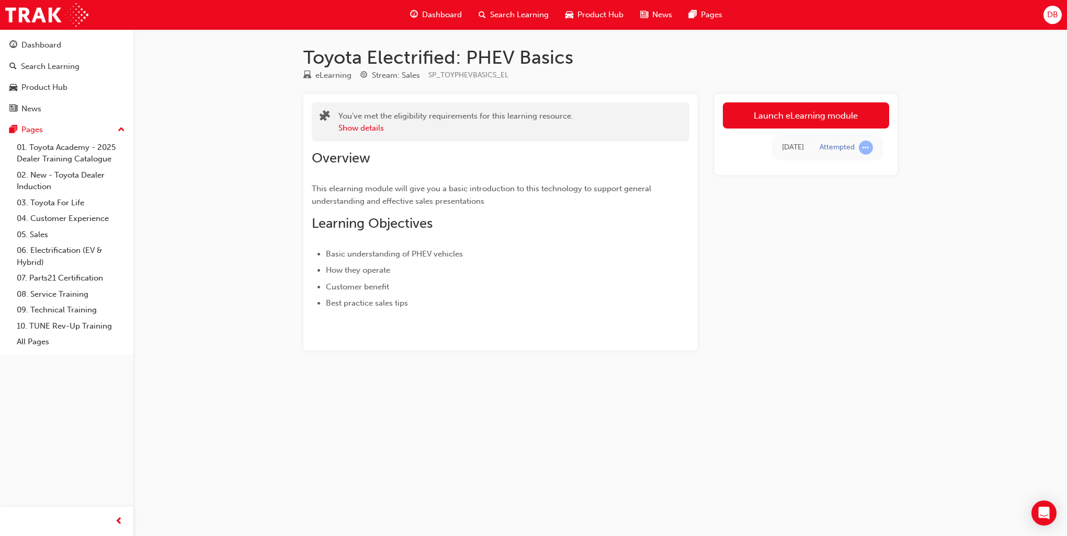 The height and width of the screenshot is (536, 1067). I want to click on span: Customer benefit, so click(357, 287).